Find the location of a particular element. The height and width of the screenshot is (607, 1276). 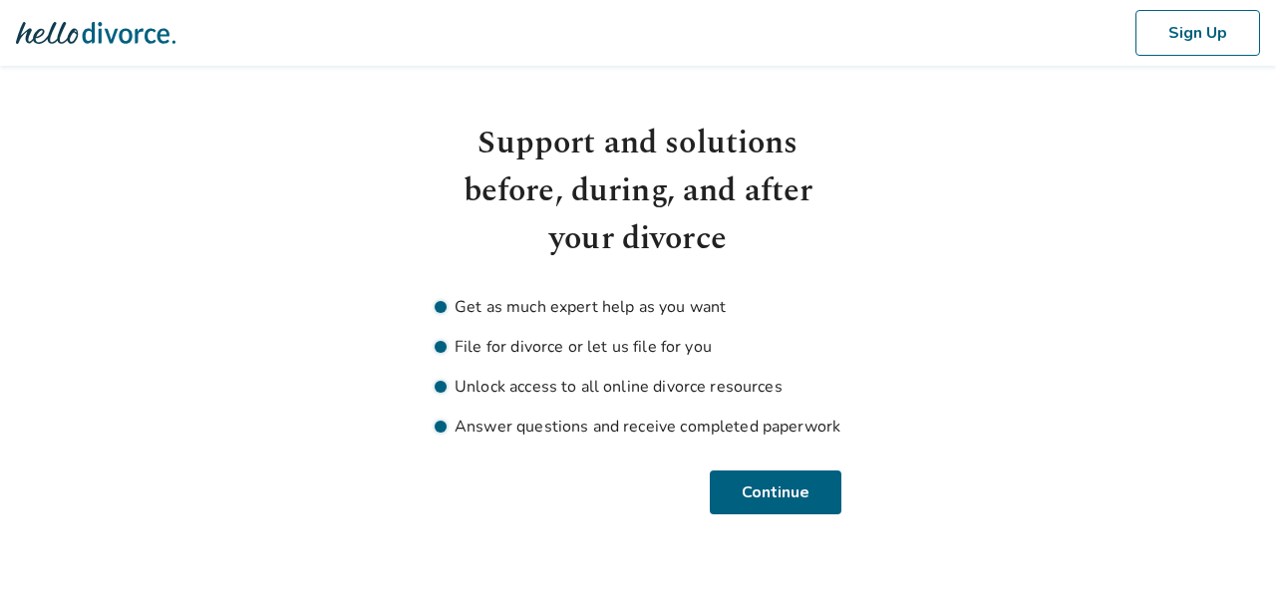

li: Answer questions and receive completed paperwork is located at coordinates (638, 427).